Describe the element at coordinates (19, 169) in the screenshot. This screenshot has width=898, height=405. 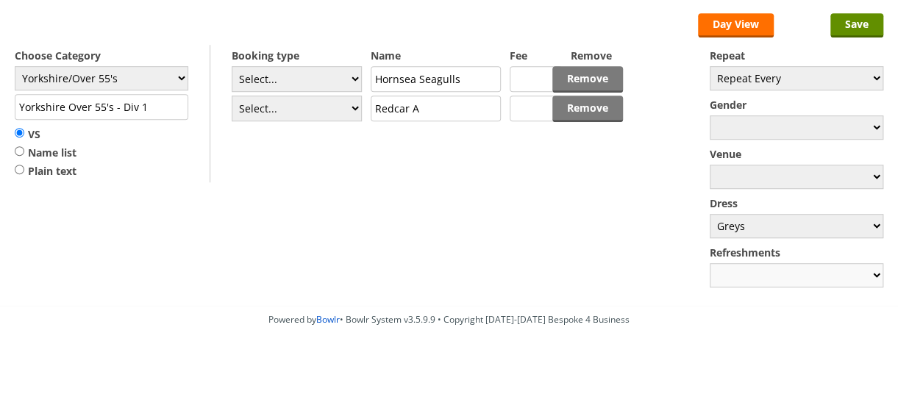
I see `input: Plain text` at that location.